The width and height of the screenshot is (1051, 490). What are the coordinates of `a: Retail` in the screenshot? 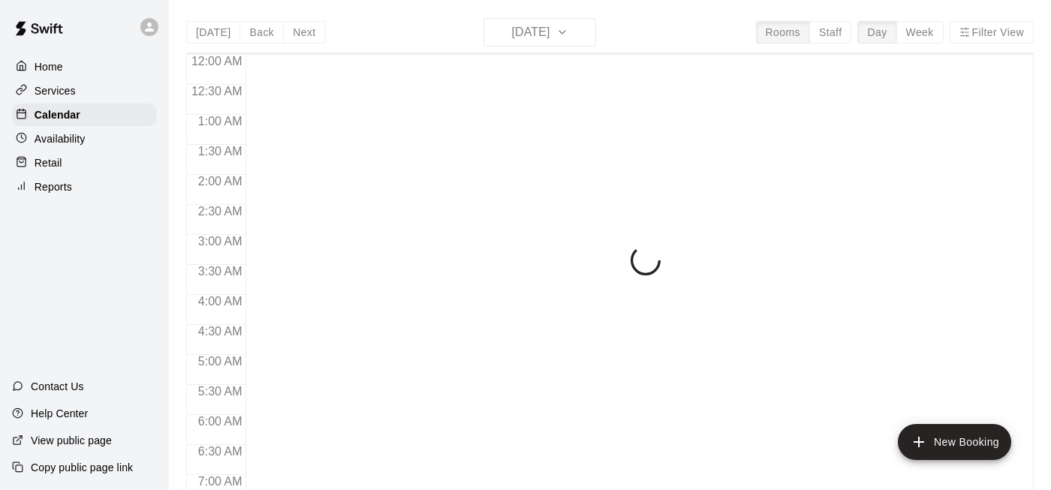 It's located at (84, 163).